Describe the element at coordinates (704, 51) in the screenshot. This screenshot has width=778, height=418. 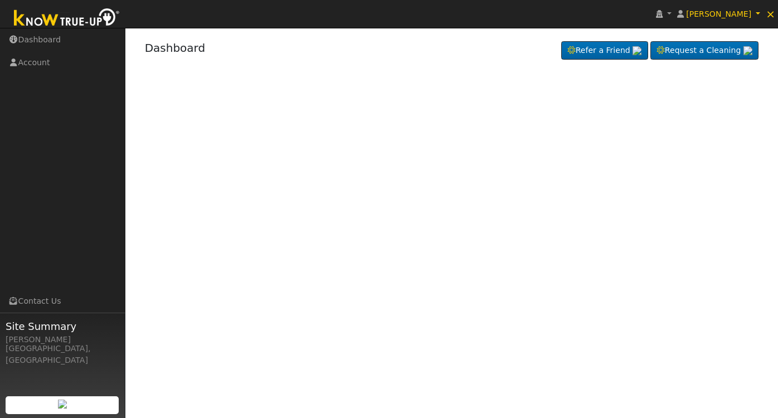
I see `a: Request a Cleaning` at that location.